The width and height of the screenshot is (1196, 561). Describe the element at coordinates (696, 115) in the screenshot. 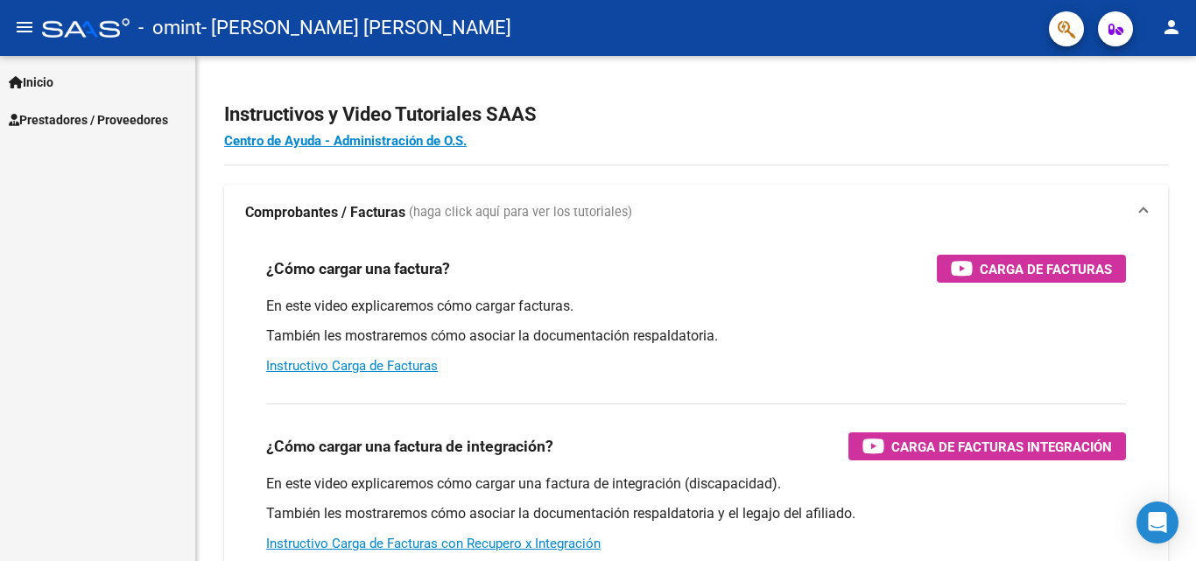

I see `h2: Instructivos y Video Tutoriales SAAS` at that location.